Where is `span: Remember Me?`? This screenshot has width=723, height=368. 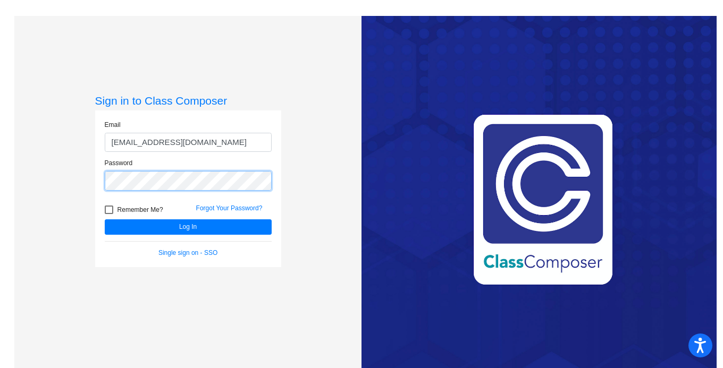 span: Remember Me? is located at coordinates (140, 210).